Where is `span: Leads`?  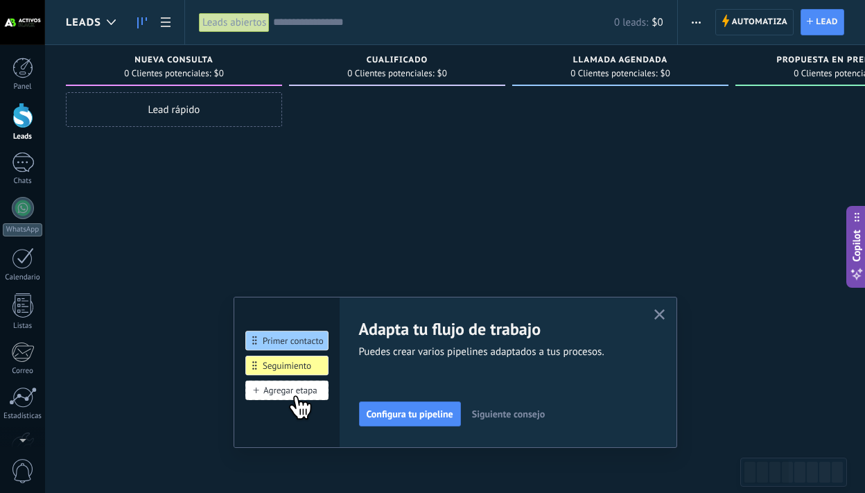 span: Leads is located at coordinates (83, 22).